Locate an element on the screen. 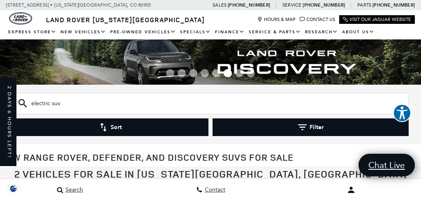 The image size is (421, 201). span: Go to slide 7 is located at coordinates (239, 73).